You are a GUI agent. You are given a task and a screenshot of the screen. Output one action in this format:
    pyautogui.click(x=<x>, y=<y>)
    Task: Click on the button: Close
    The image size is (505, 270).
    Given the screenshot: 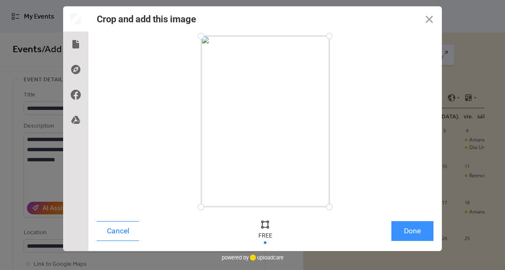 What is the action you would take?
    pyautogui.click(x=430, y=19)
    